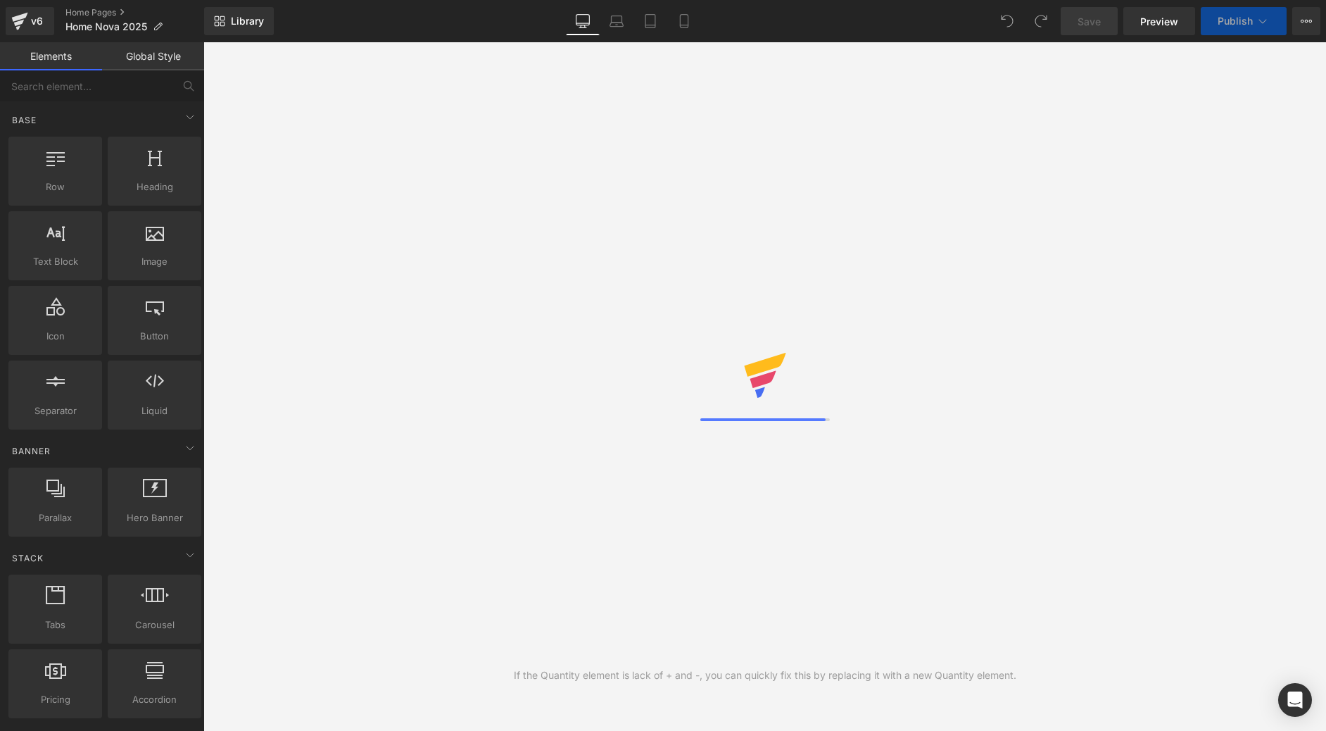 The width and height of the screenshot is (1326, 731). I want to click on a: Preview, so click(1159, 21).